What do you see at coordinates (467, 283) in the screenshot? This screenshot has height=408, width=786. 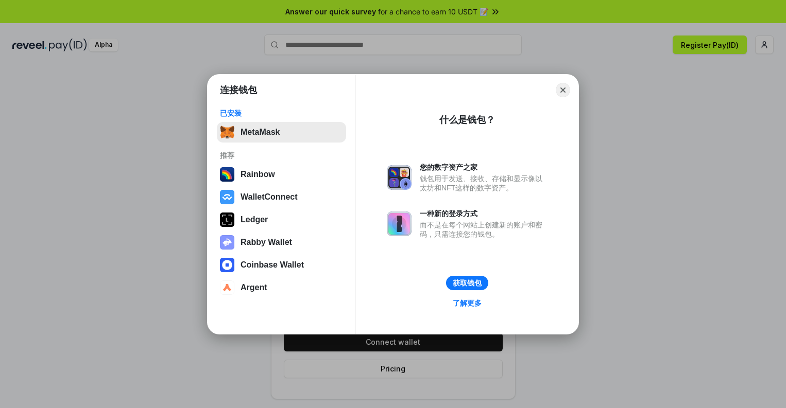 I see `div: 获取钱包` at bounding box center [467, 283].